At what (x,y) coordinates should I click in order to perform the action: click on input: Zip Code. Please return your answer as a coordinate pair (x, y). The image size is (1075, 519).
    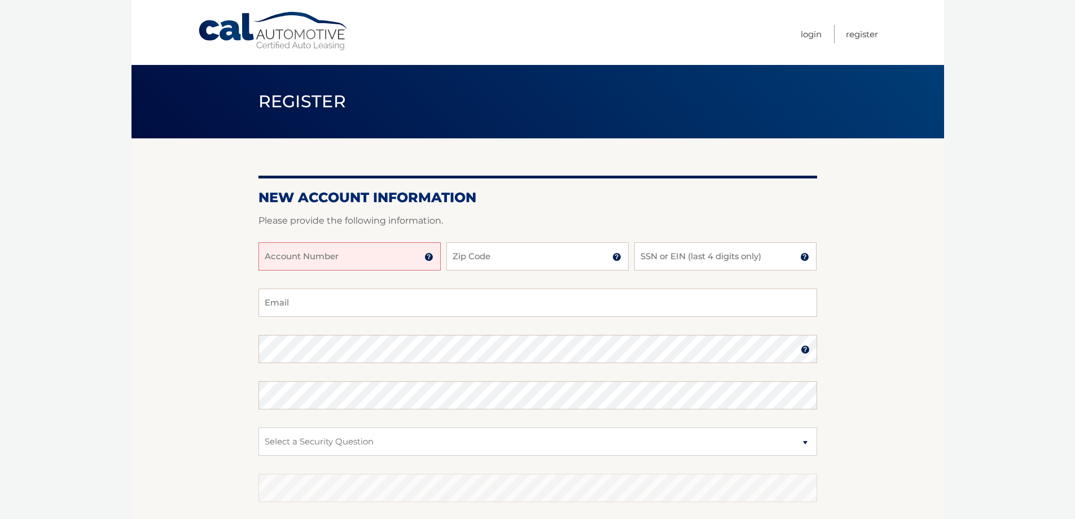
    Looking at the image, I should click on (537, 256).